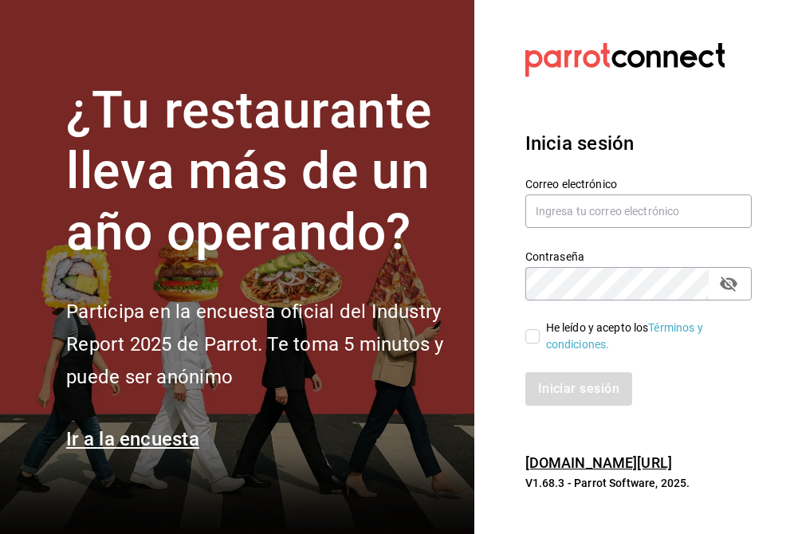  I want to click on h2: Participa en la encuesta oficial del Industry Report 2025 de Parrot. Te toma 5 minutos y puede se..., so click(260, 344).